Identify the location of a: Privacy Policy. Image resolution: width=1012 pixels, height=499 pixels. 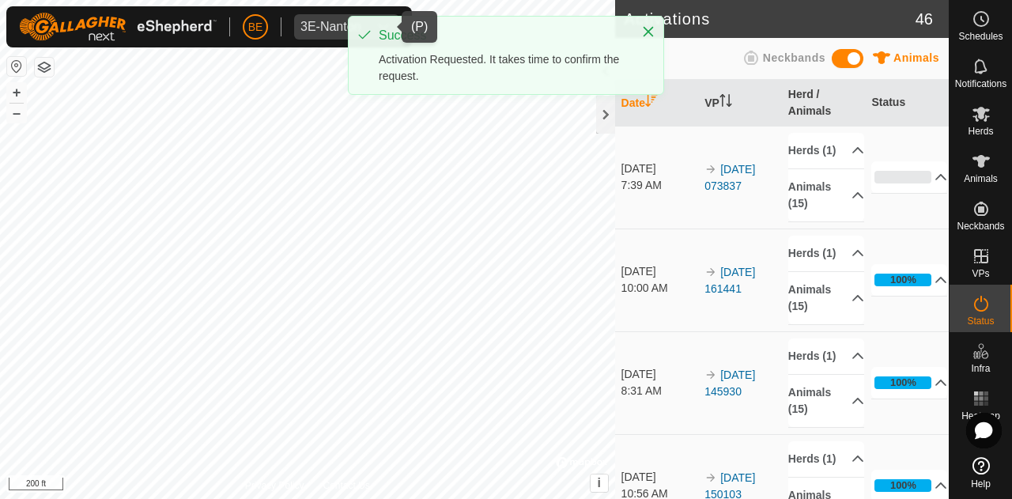
(274, 485).